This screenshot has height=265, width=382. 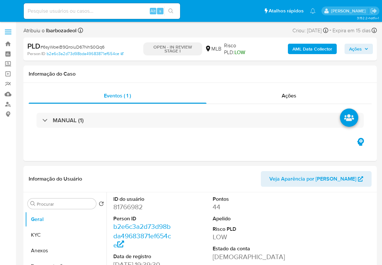 What do you see at coordinates (359, 49) in the screenshot?
I see `button: Ações` at bounding box center [359, 49].